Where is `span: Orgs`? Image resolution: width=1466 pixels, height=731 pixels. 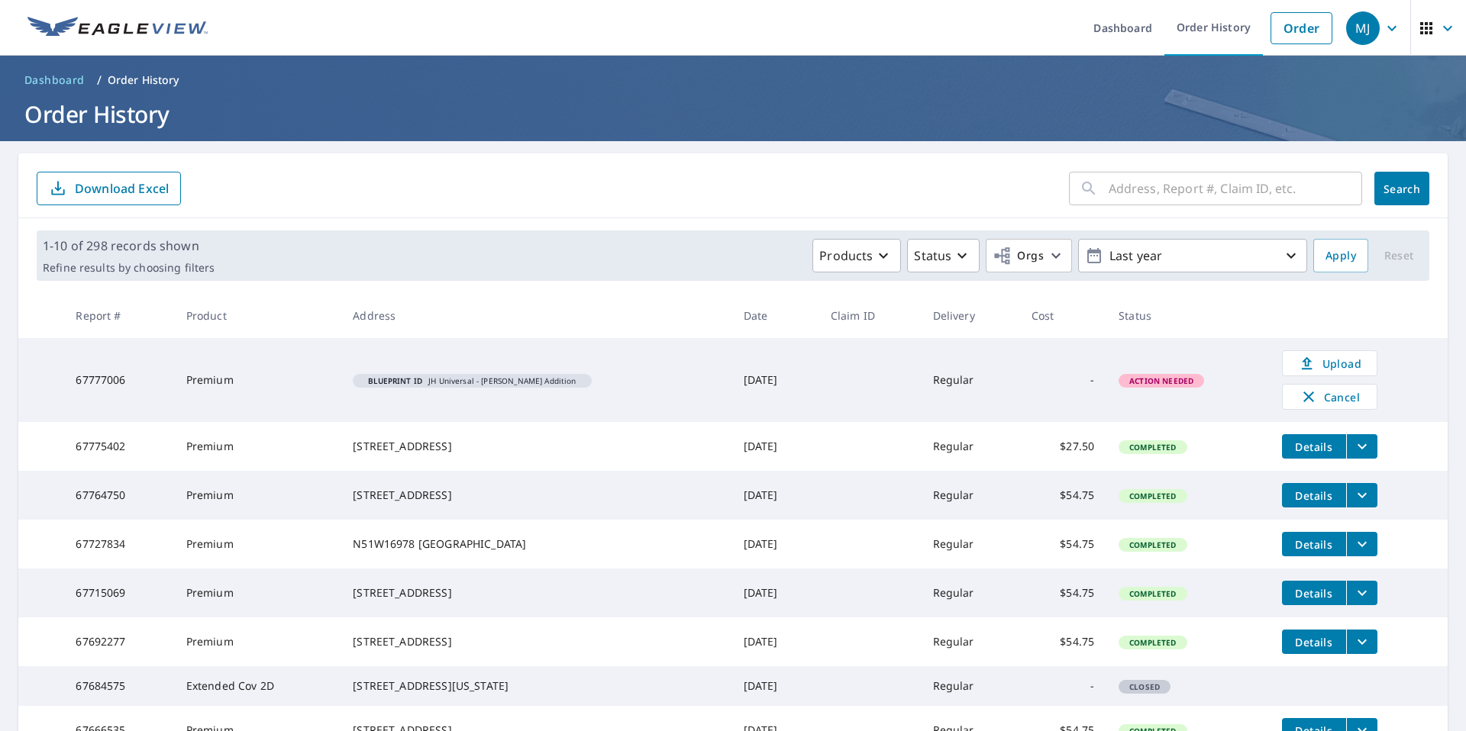
span: Orgs is located at coordinates (1018, 256).